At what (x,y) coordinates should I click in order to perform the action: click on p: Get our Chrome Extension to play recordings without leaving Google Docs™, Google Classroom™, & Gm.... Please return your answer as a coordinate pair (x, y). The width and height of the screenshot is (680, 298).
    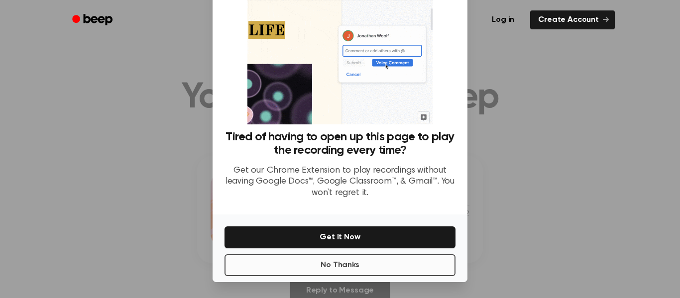
    Looking at the image, I should click on (340, 182).